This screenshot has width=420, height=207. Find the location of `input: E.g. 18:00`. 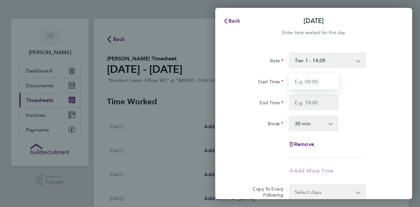

input: E.g. 18:00 is located at coordinates (314, 102).